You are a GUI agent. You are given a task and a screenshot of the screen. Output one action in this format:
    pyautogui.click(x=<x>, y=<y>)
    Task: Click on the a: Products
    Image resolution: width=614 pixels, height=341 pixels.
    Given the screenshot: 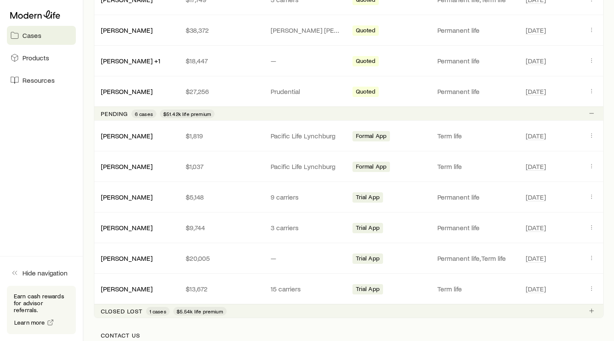 What is the action you would take?
    pyautogui.click(x=41, y=58)
    